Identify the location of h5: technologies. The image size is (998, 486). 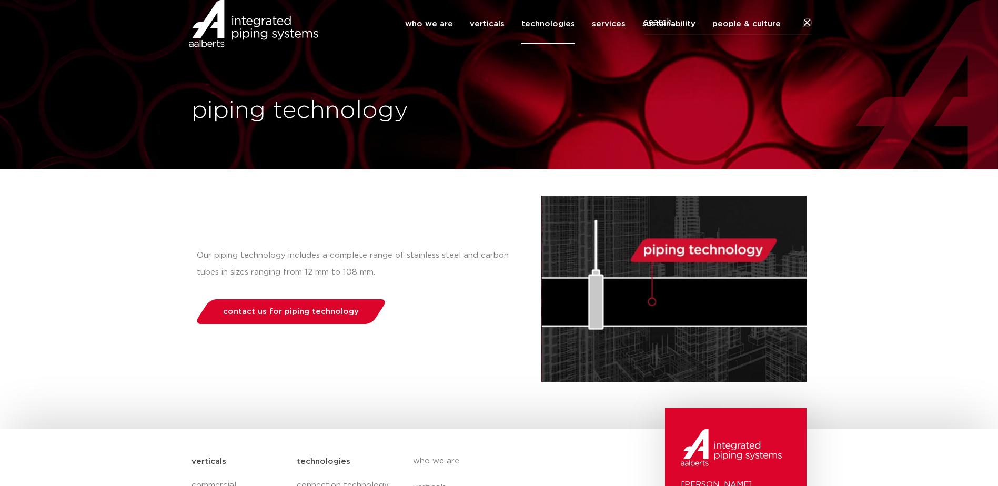
(323, 462).